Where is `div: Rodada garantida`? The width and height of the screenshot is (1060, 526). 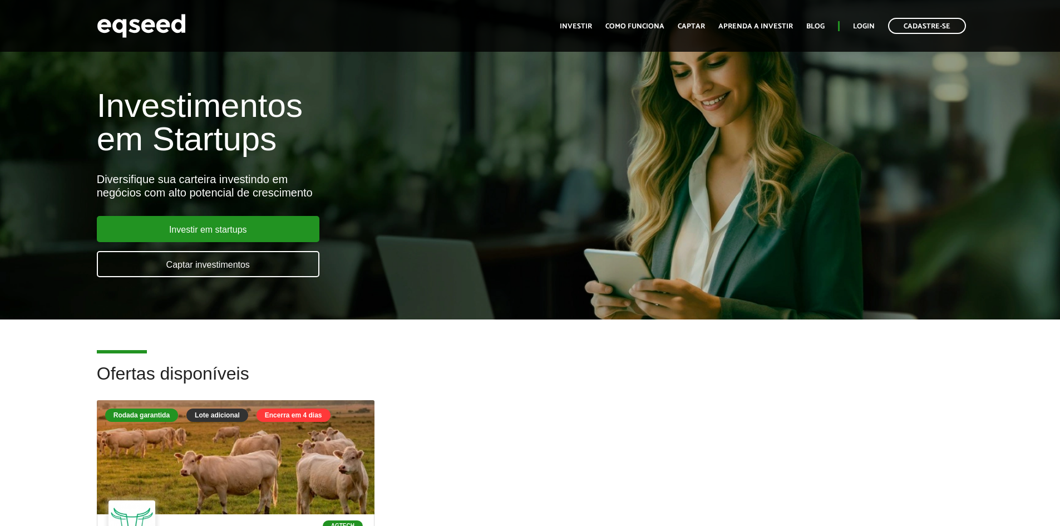
div: Rodada garantida is located at coordinates (141, 415).